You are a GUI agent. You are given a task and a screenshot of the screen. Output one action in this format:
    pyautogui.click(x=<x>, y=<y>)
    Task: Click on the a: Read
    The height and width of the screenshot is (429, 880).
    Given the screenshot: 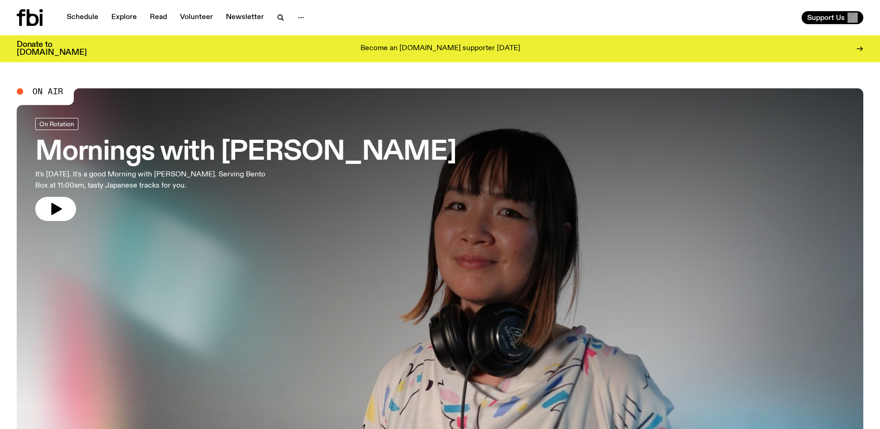 What is the action you would take?
    pyautogui.click(x=158, y=18)
    